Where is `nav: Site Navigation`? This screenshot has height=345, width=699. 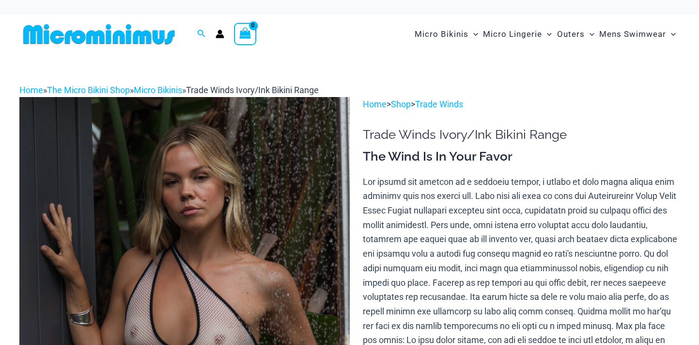
nav: Site Navigation is located at coordinates (545, 34).